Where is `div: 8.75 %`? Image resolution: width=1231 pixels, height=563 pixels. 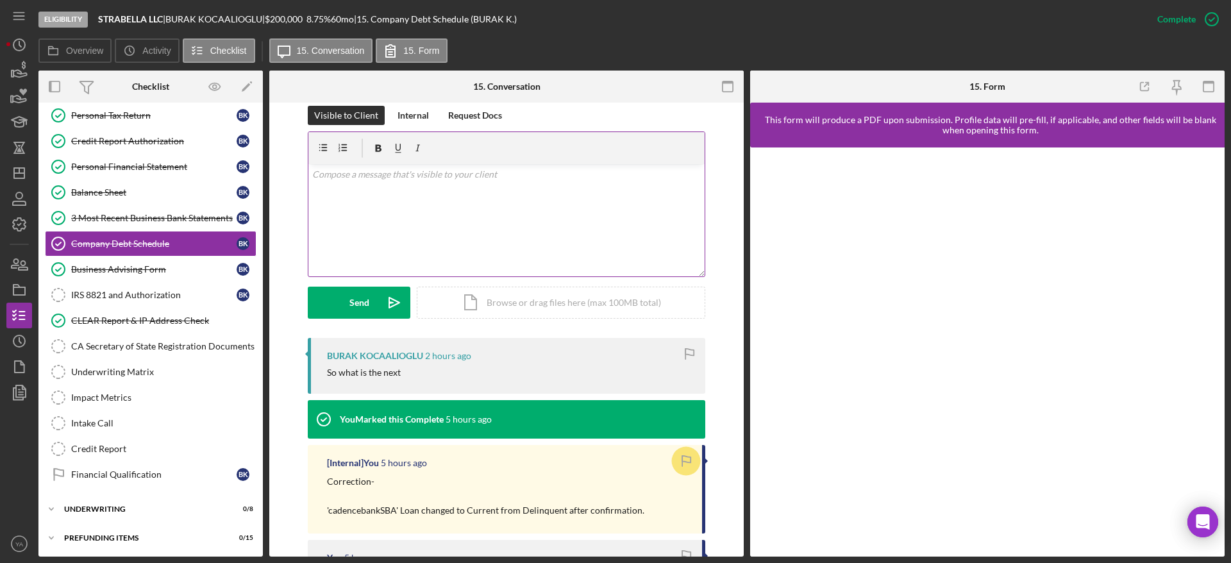 div: 8.75 % is located at coordinates (319, 19).